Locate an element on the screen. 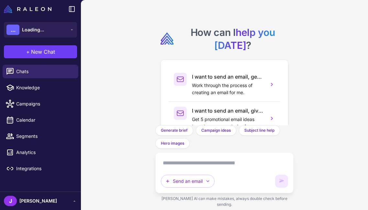  button: +New Chat is located at coordinates (40, 52).